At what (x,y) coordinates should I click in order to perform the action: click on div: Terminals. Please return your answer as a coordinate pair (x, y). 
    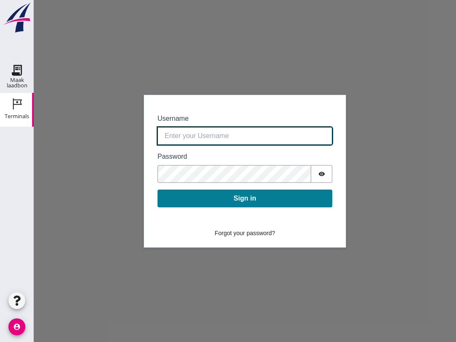
    Looking at the image, I should click on (17, 116).